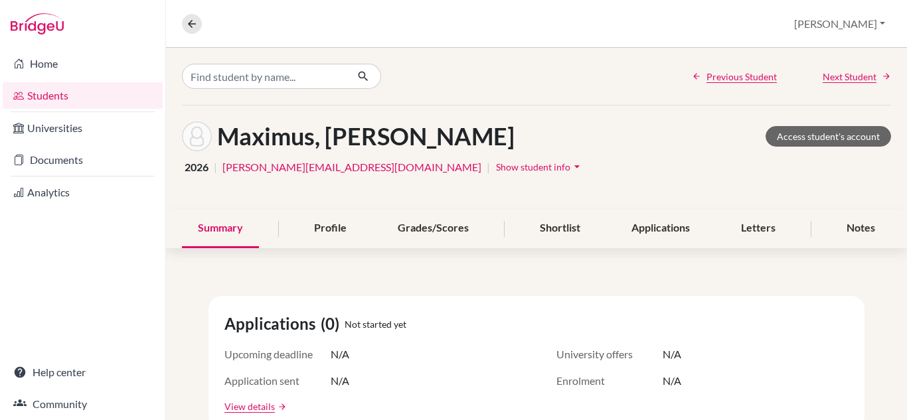 The width and height of the screenshot is (907, 420). What do you see at coordinates (533, 167) in the screenshot?
I see `span: Show student info` at bounding box center [533, 167].